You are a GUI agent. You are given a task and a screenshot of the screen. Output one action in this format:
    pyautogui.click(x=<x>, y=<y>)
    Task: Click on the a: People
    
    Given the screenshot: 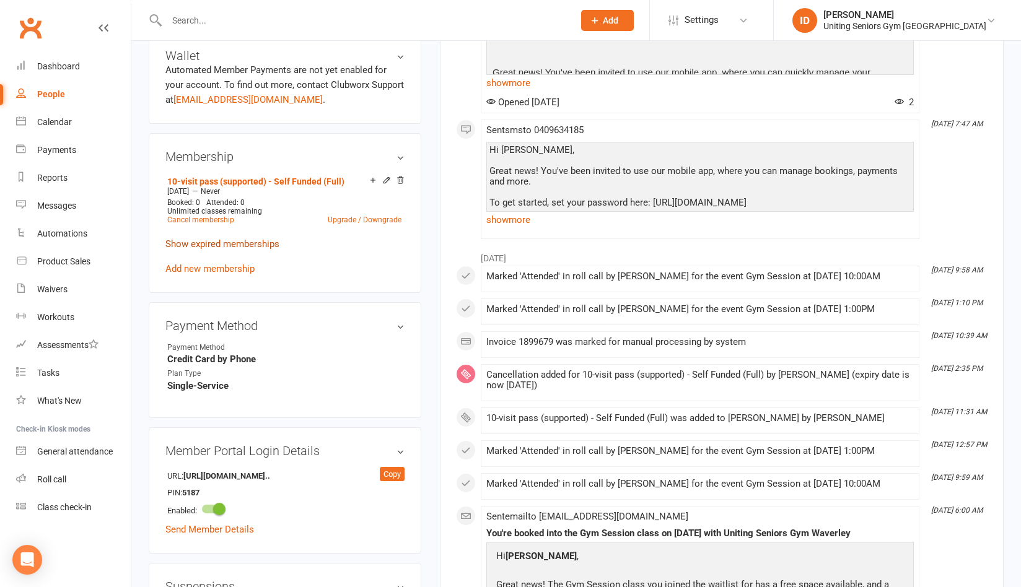 What is the action you would take?
    pyautogui.click(x=73, y=94)
    